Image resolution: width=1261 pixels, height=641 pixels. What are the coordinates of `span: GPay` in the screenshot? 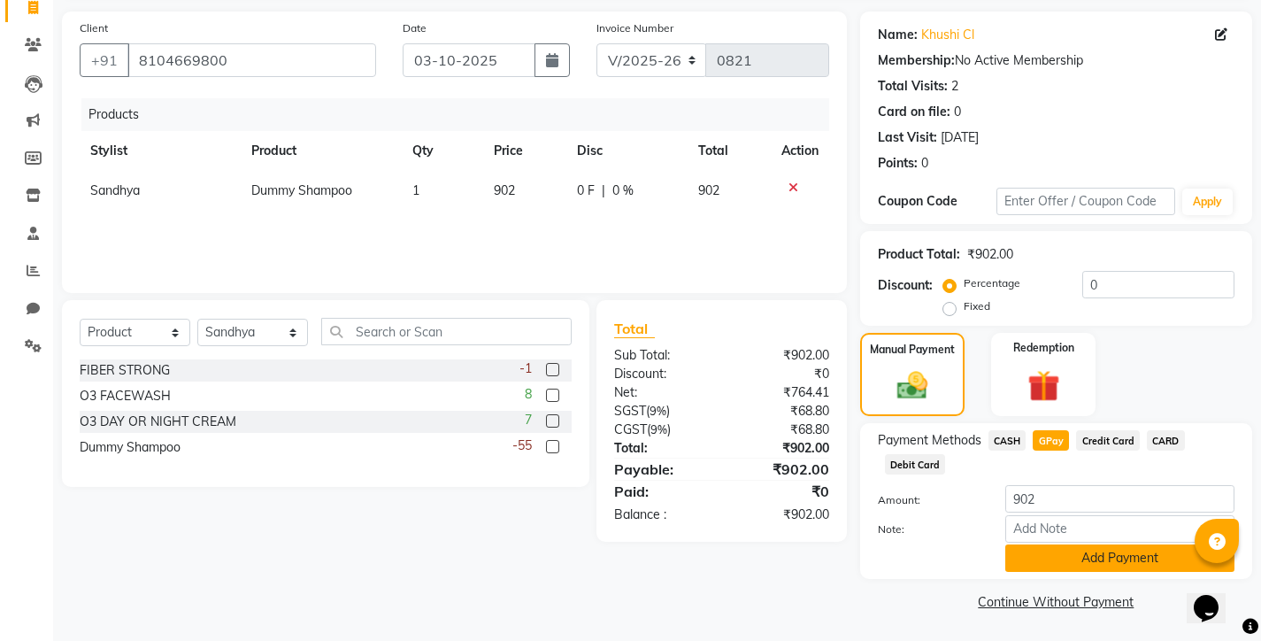 It's located at (1051, 440).